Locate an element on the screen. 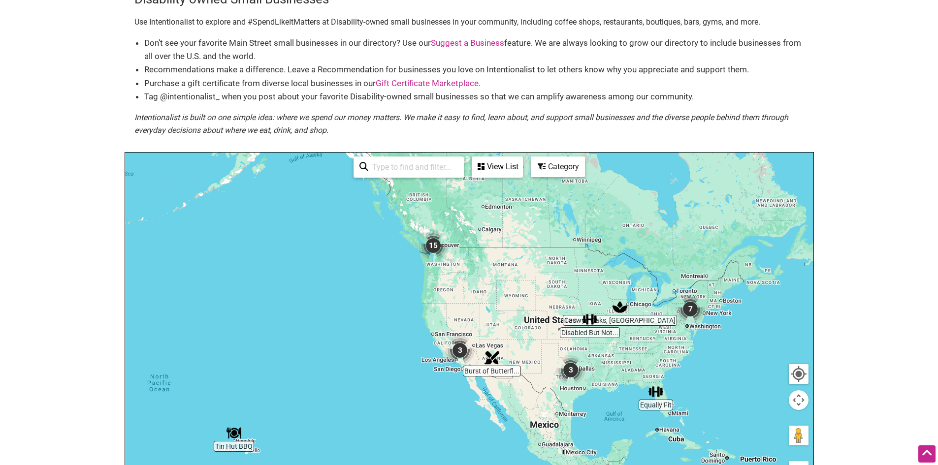  a: Suggest a Business is located at coordinates (467, 43).